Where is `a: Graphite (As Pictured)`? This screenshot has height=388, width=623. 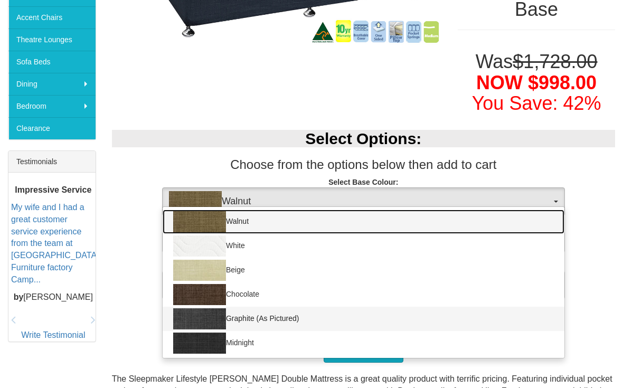
a: Graphite (As Pictured) is located at coordinates (363, 319).